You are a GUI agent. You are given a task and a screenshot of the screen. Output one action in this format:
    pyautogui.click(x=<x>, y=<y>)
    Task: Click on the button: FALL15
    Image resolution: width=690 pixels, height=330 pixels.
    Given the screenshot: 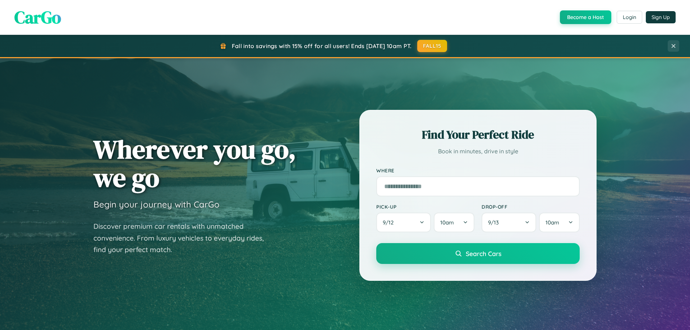 What is the action you would take?
    pyautogui.click(x=432, y=46)
    